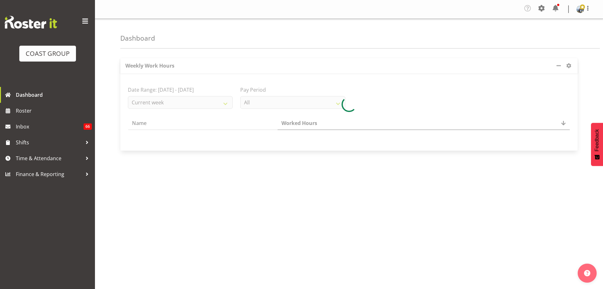  I want to click on img: Rosterit website logo, so click(31, 22).